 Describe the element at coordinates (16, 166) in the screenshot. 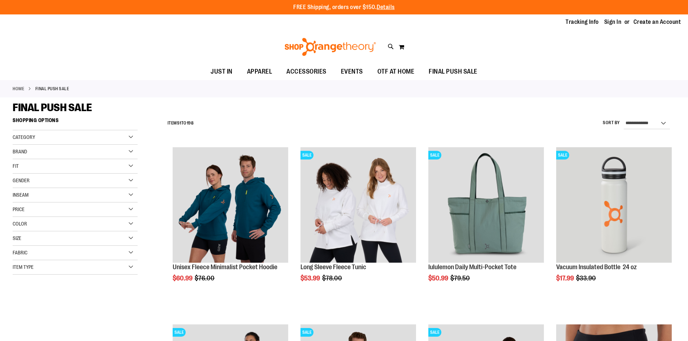

I see `span: Fit` at that location.